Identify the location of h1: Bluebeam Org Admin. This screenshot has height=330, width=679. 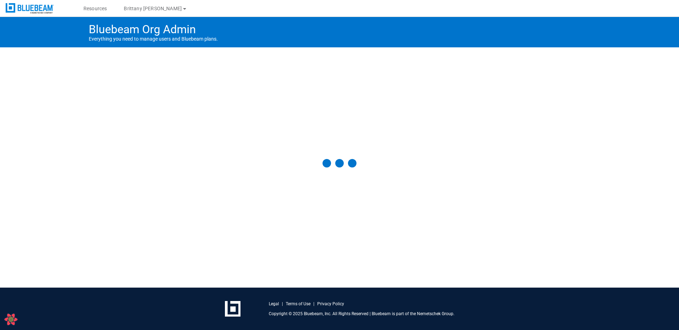
(339, 29).